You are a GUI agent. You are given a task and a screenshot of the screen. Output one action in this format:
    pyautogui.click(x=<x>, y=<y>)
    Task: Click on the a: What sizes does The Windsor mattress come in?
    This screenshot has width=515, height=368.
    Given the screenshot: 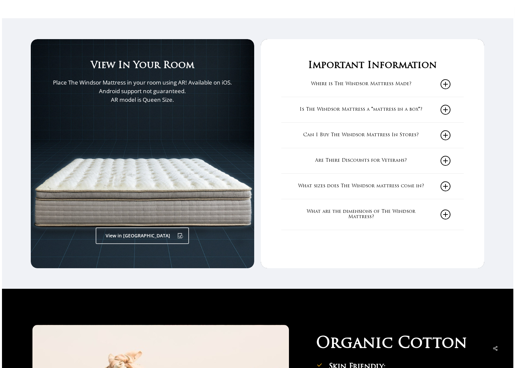 What is the action you would take?
    pyautogui.click(x=373, y=186)
    